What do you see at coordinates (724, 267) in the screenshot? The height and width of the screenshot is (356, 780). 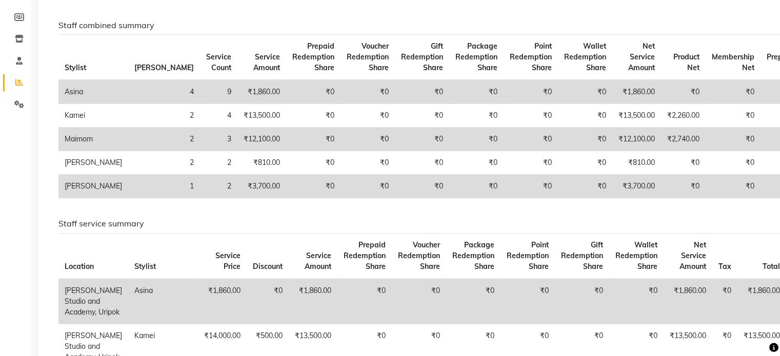 I see `span: Tax` at bounding box center [724, 267].